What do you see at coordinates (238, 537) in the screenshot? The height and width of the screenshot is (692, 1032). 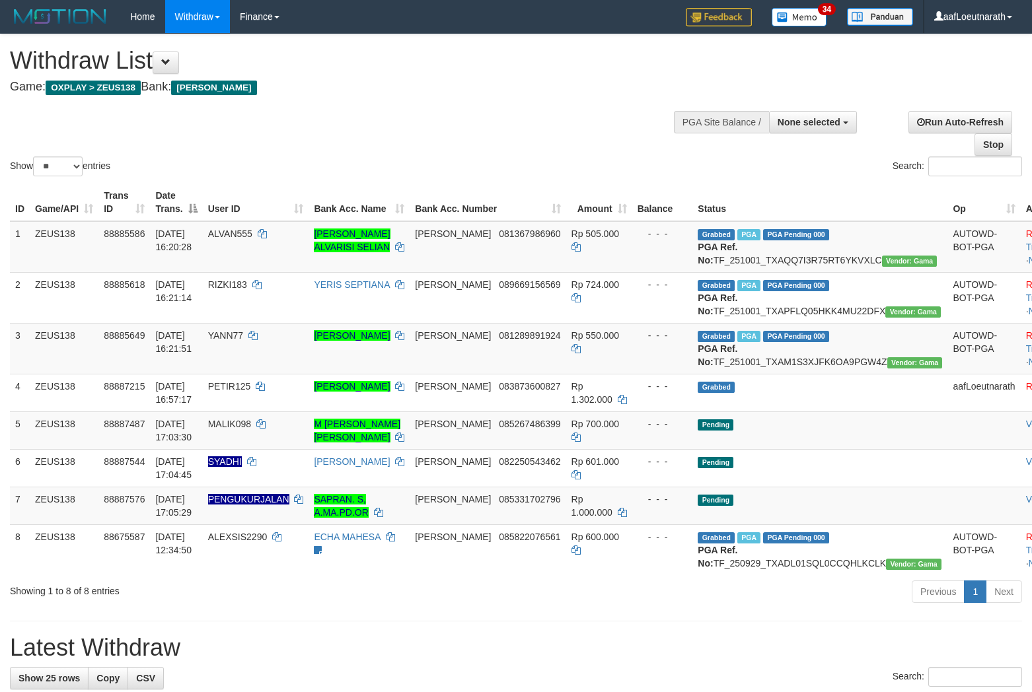 I see `span: ALEXSIS2290` at bounding box center [238, 537].